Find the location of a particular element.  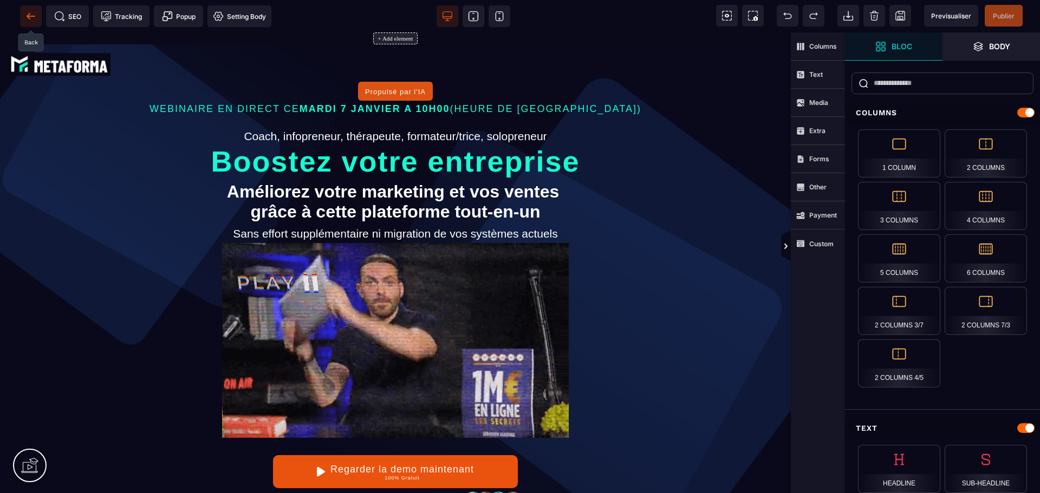

span: SEO is located at coordinates (68, 16).